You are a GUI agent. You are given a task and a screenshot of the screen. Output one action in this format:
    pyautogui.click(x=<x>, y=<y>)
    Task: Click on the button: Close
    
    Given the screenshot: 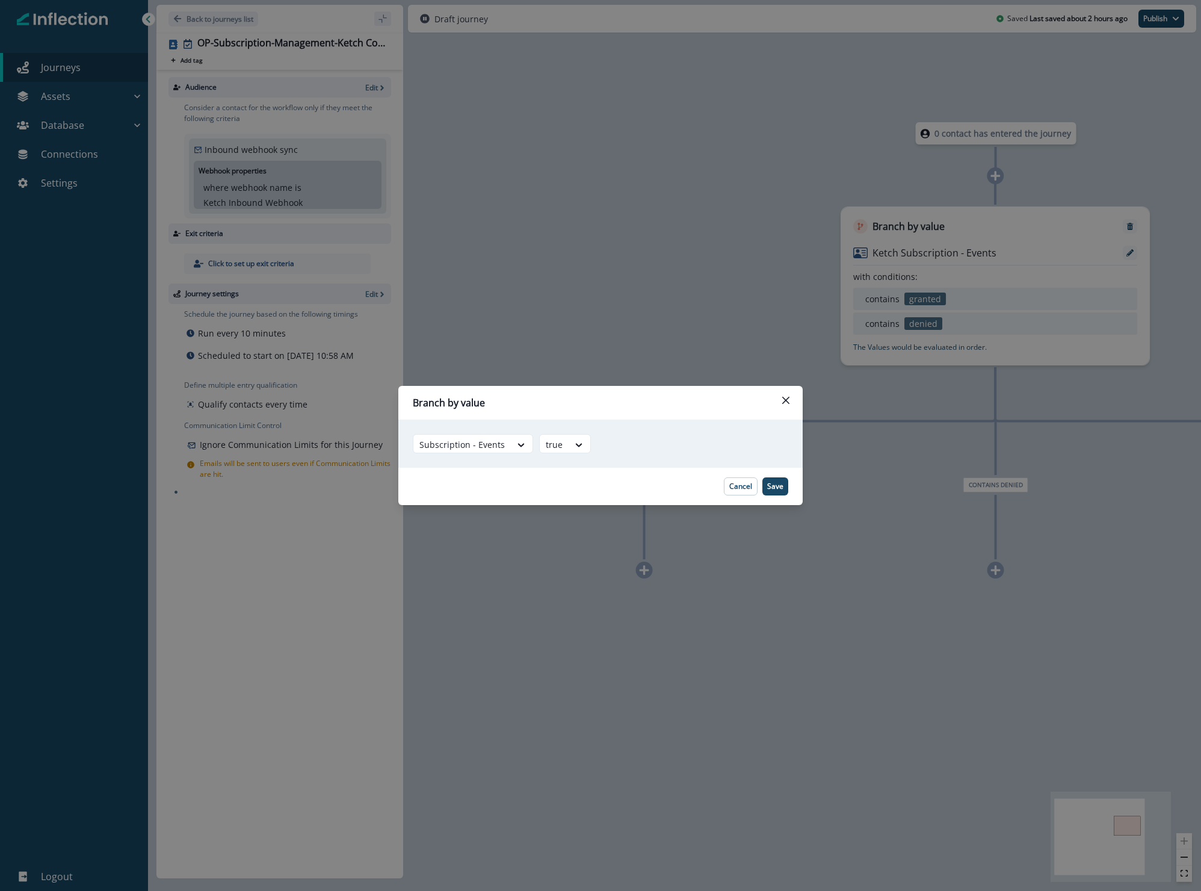 What is the action you would take?
    pyautogui.click(x=786, y=400)
    